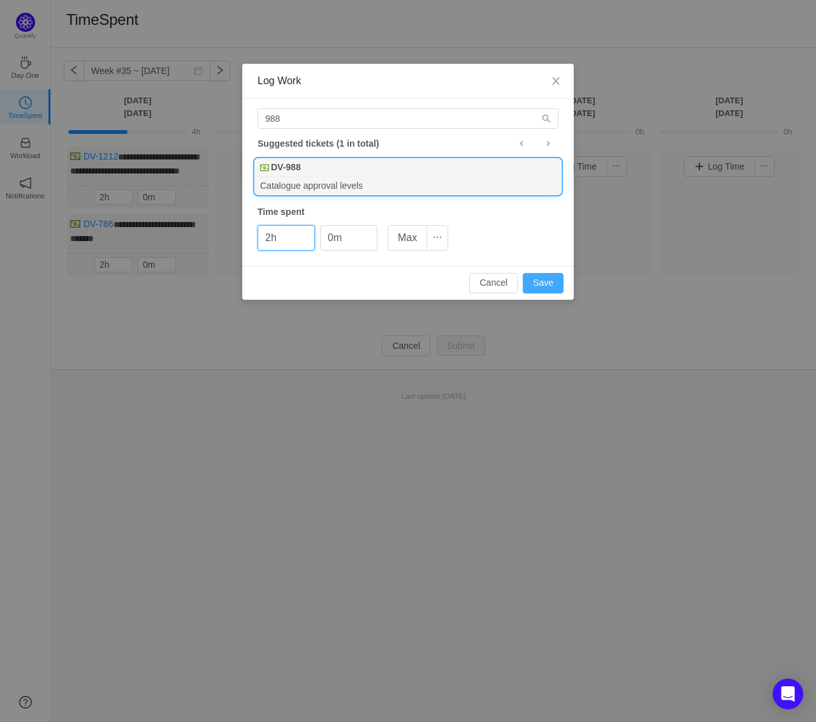 Image resolution: width=816 pixels, height=722 pixels. What do you see at coordinates (788, 694) in the screenshot?
I see `div: Open Intercom Messenger` at bounding box center [788, 694].